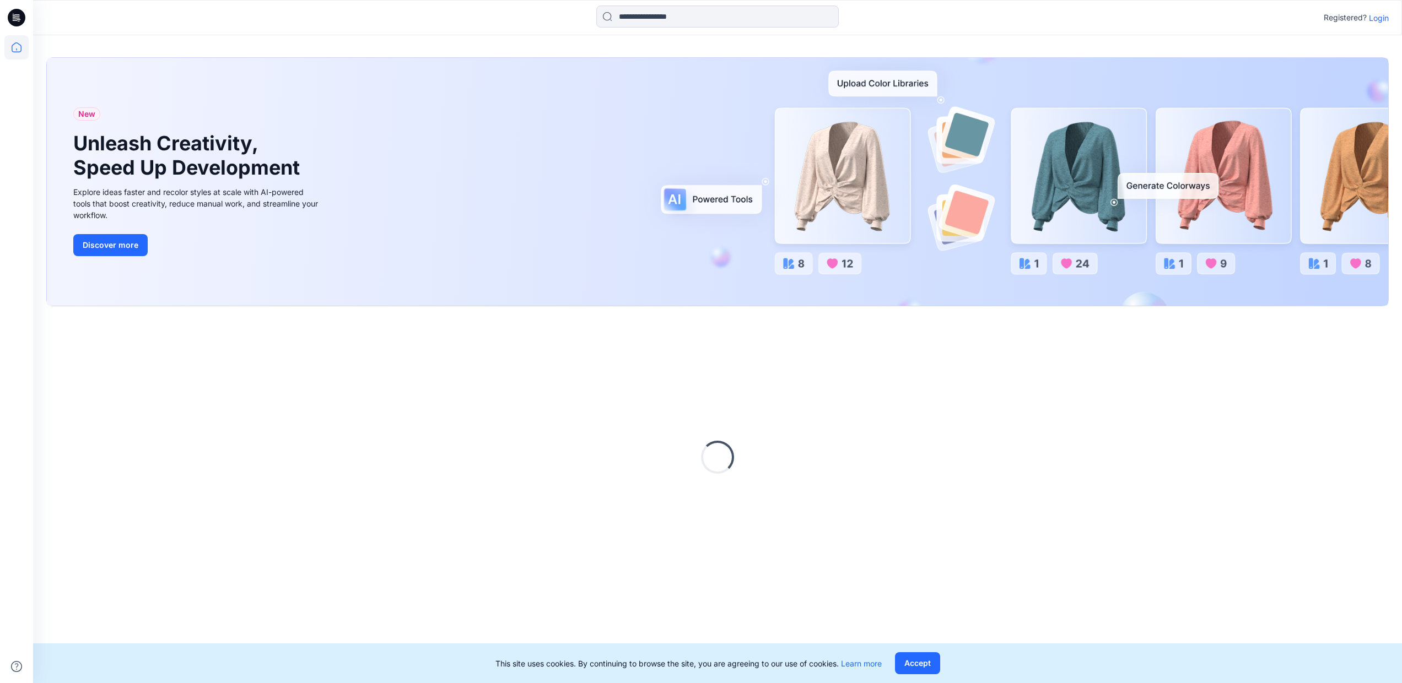  Describe the element at coordinates (110, 245) in the screenshot. I see `button: Discover more` at that location.